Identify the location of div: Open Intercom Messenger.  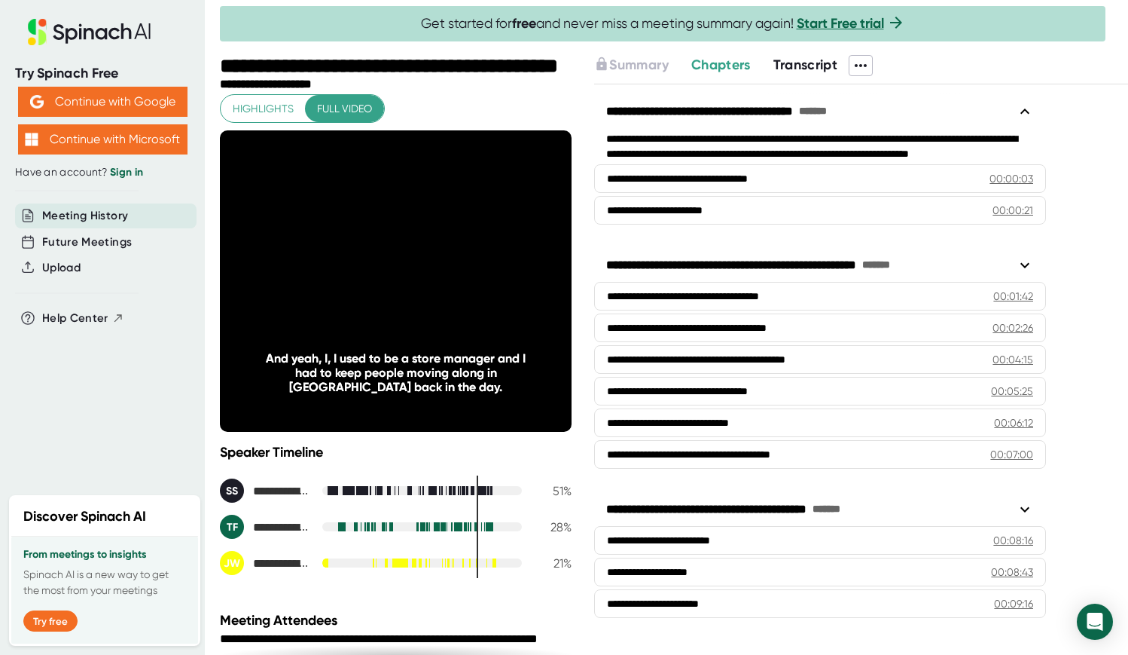
(1095, 621).